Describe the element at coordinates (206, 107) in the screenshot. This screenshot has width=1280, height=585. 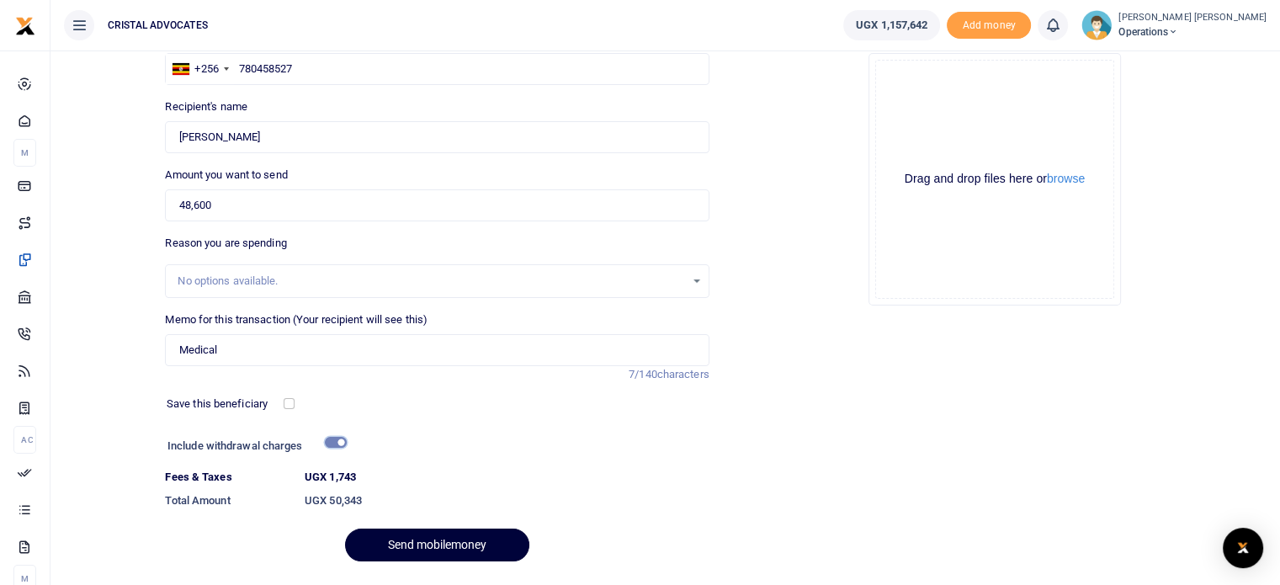
I see `label: Recipient's name` at that location.